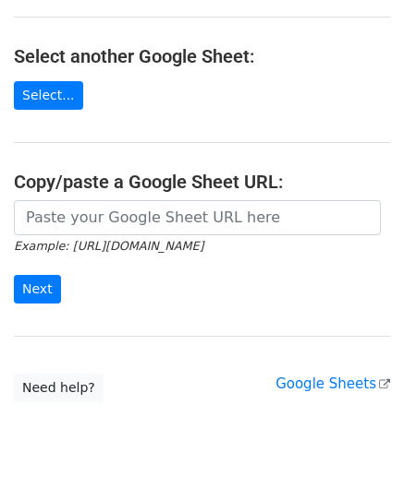 The image size is (404, 488). What do you see at coordinates (332, 384) in the screenshot?
I see `a: Google Sheets` at bounding box center [332, 384].